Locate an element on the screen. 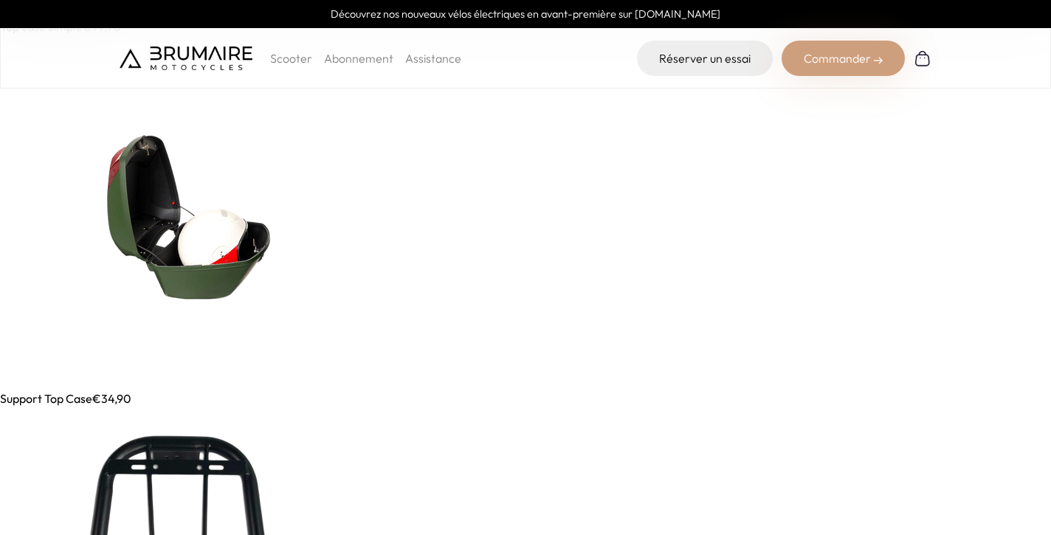 The height and width of the screenshot is (535, 1051). img: Panier is located at coordinates (923, 58).